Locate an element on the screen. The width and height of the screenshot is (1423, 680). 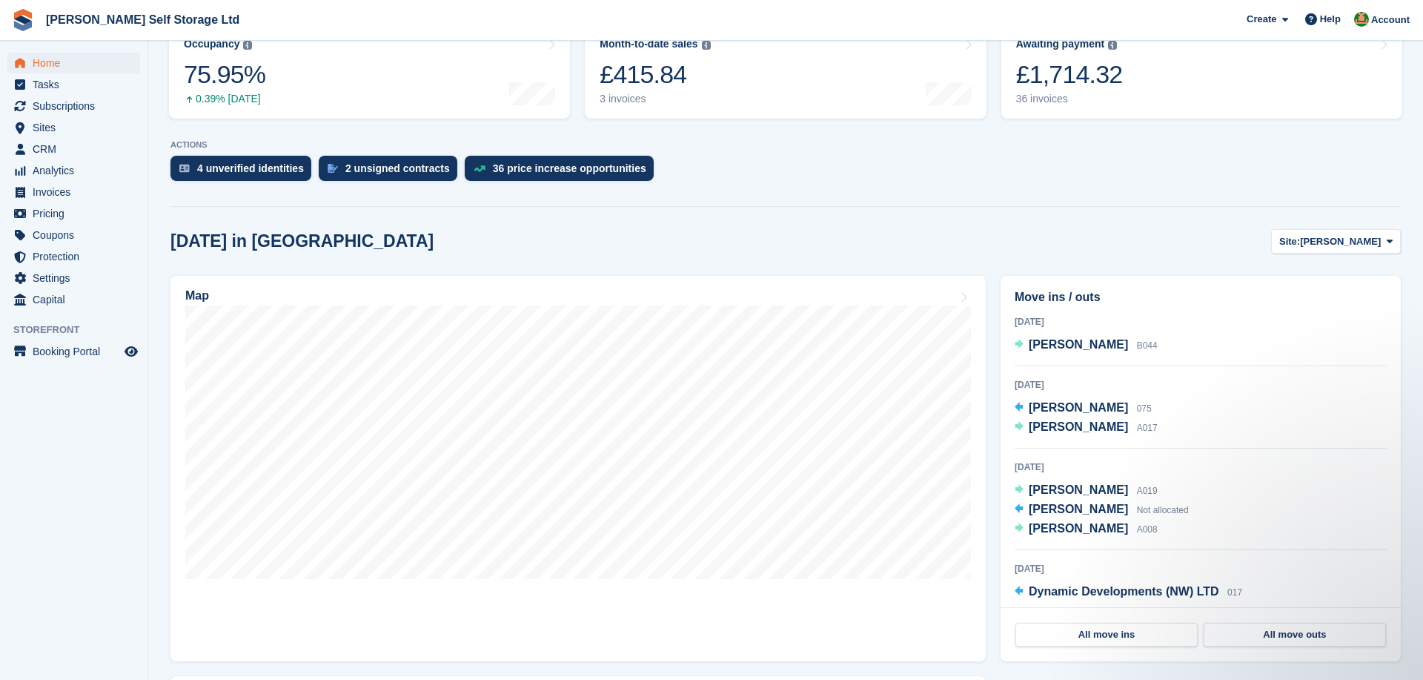
span: Storefront is located at coordinates (80, 330).